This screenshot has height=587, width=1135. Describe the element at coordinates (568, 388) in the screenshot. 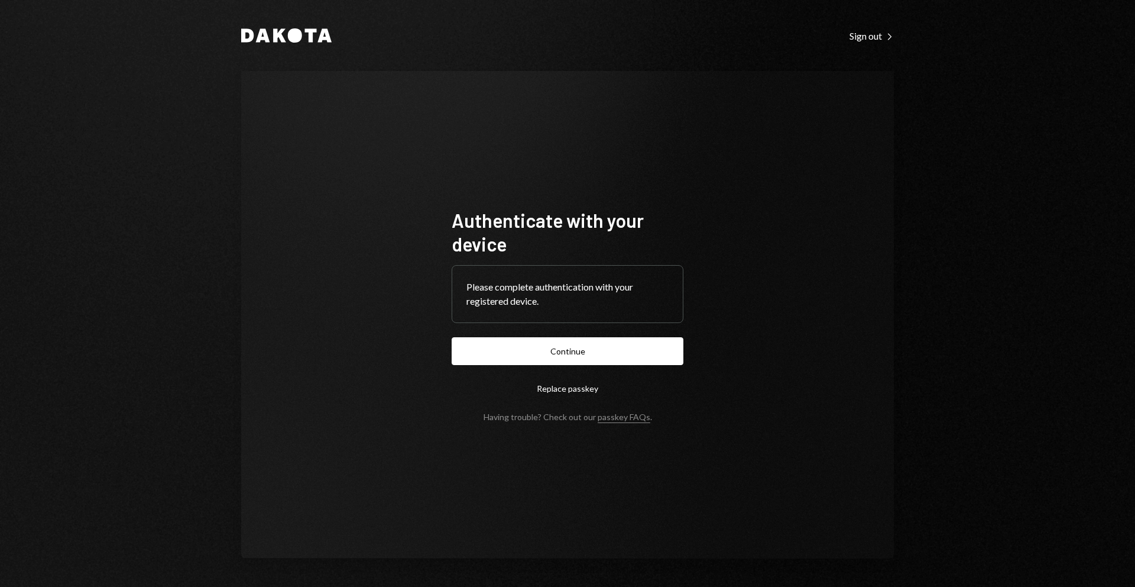

I see `button: Replace passkey` at that location.